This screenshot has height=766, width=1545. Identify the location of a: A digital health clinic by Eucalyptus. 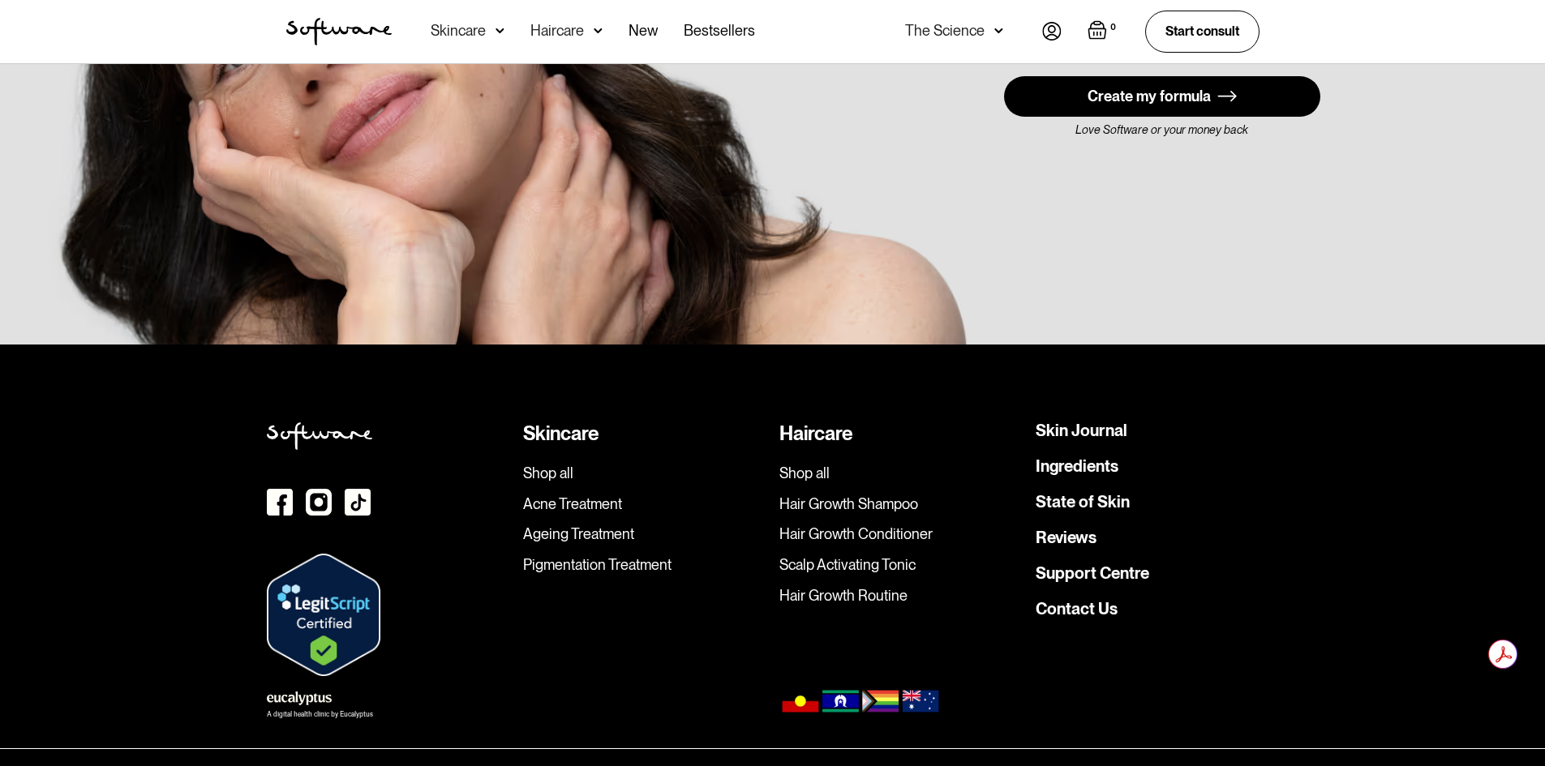
(320, 704).